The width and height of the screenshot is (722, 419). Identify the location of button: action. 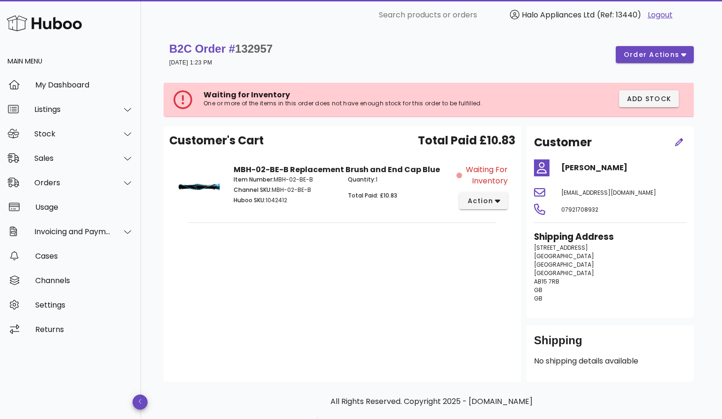
(483, 201).